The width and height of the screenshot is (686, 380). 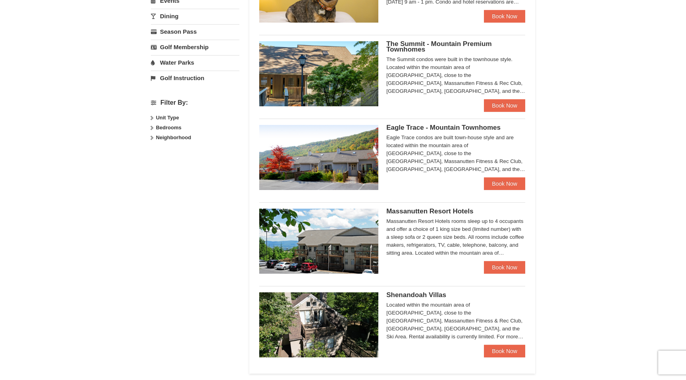 What do you see at coordinates (195, 47) in the screenshot?
I see `a: Golf Membership` at bounding box center [195, 47].